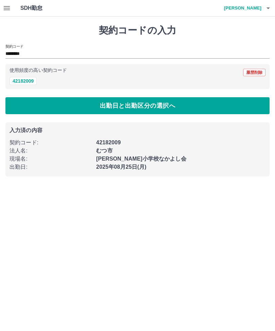 The image size is (275, 331). I want to click on h1: 契約コードの入力, so click(137, 31).